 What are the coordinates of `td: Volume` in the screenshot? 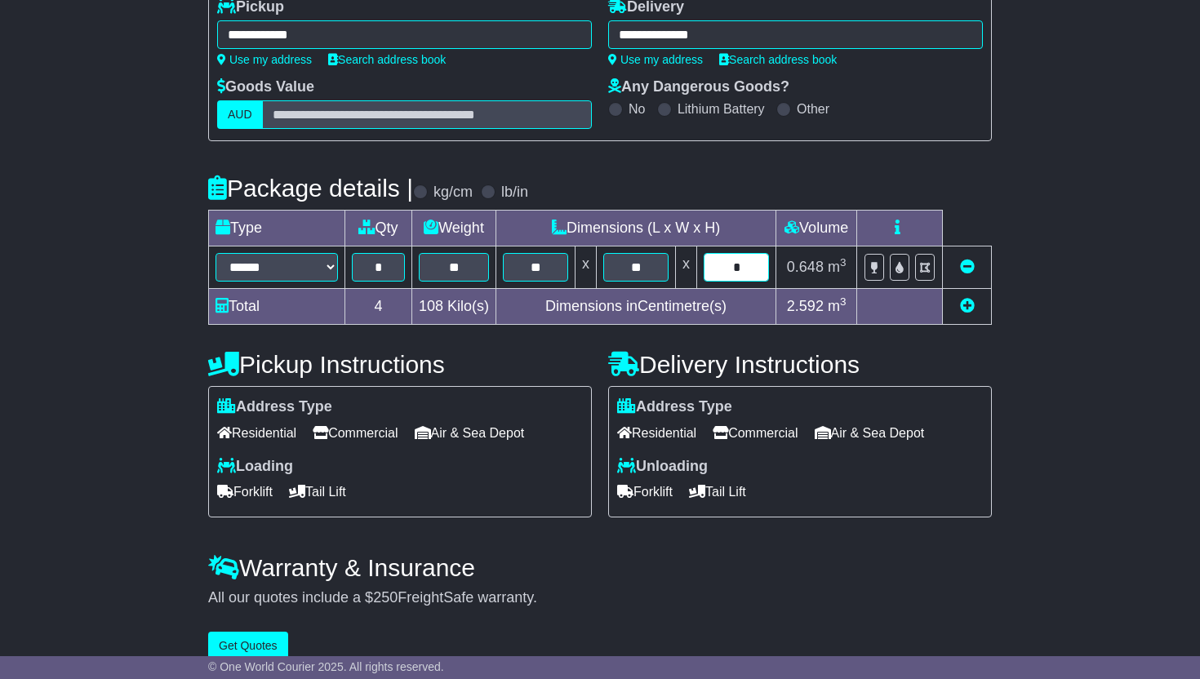 It's located at (816, 229).